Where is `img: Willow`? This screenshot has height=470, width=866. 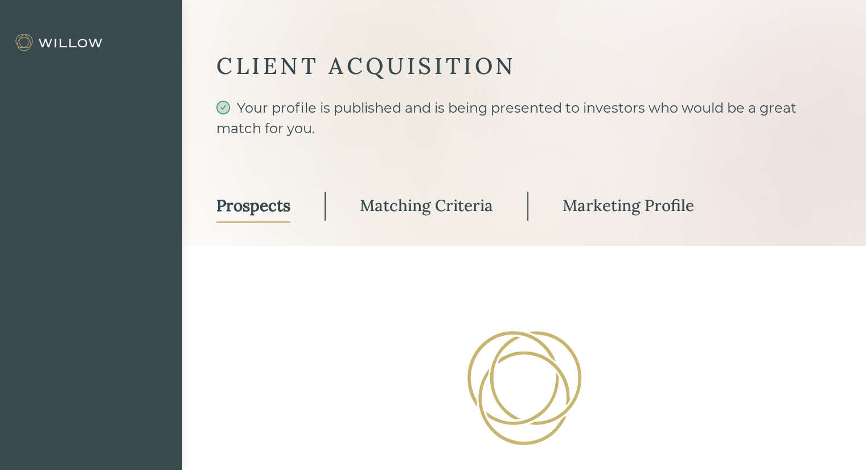
img: Willow is located at coordinates (60, 43).